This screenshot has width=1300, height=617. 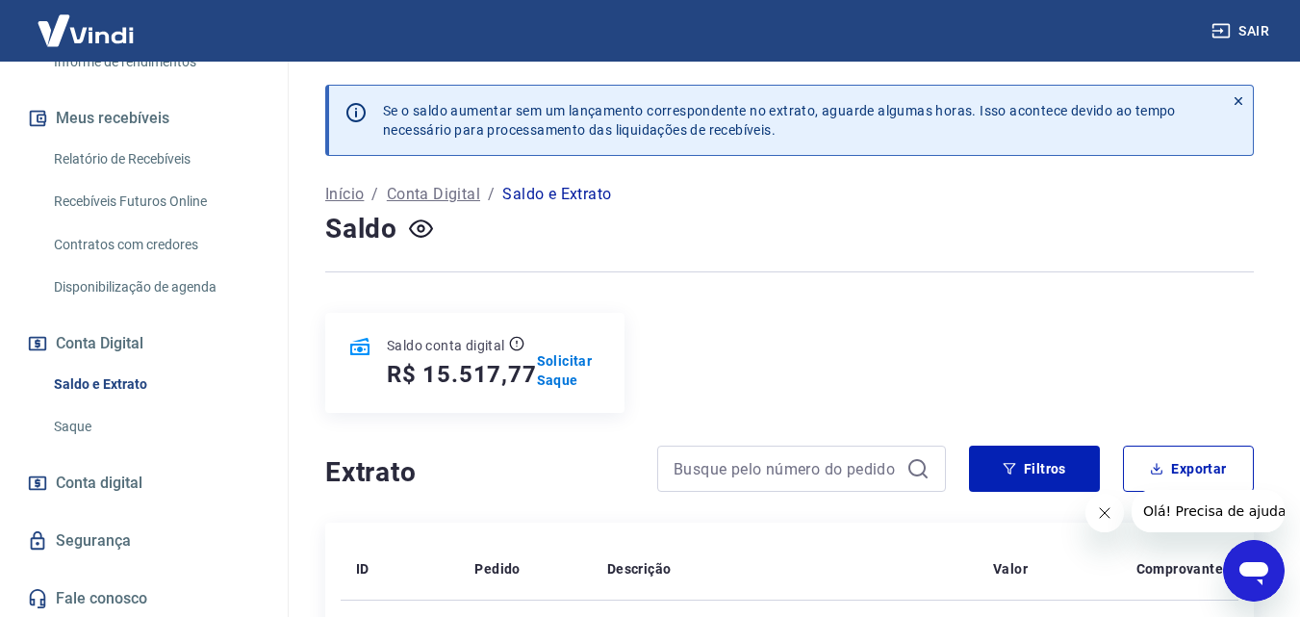 What do you see at coordinates (569, 370) in the screenshot?
I see `p: Solicitar Saque` at bounding box center [569, 370].